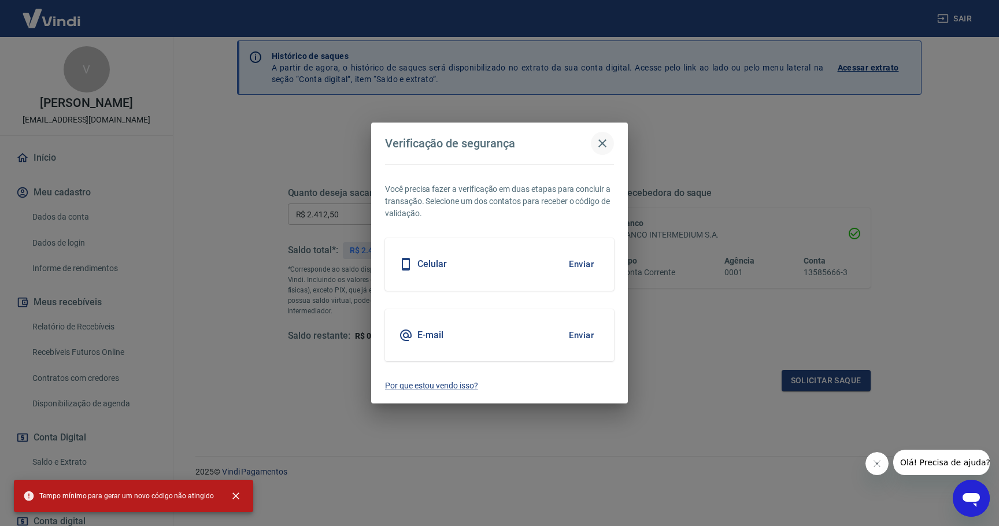 The image size is (999, 526). Describe the element at coordinates (118, 496) in the screenshot. I see `span: Tempo mínimo para gerar um novo código não atingido` at that location.